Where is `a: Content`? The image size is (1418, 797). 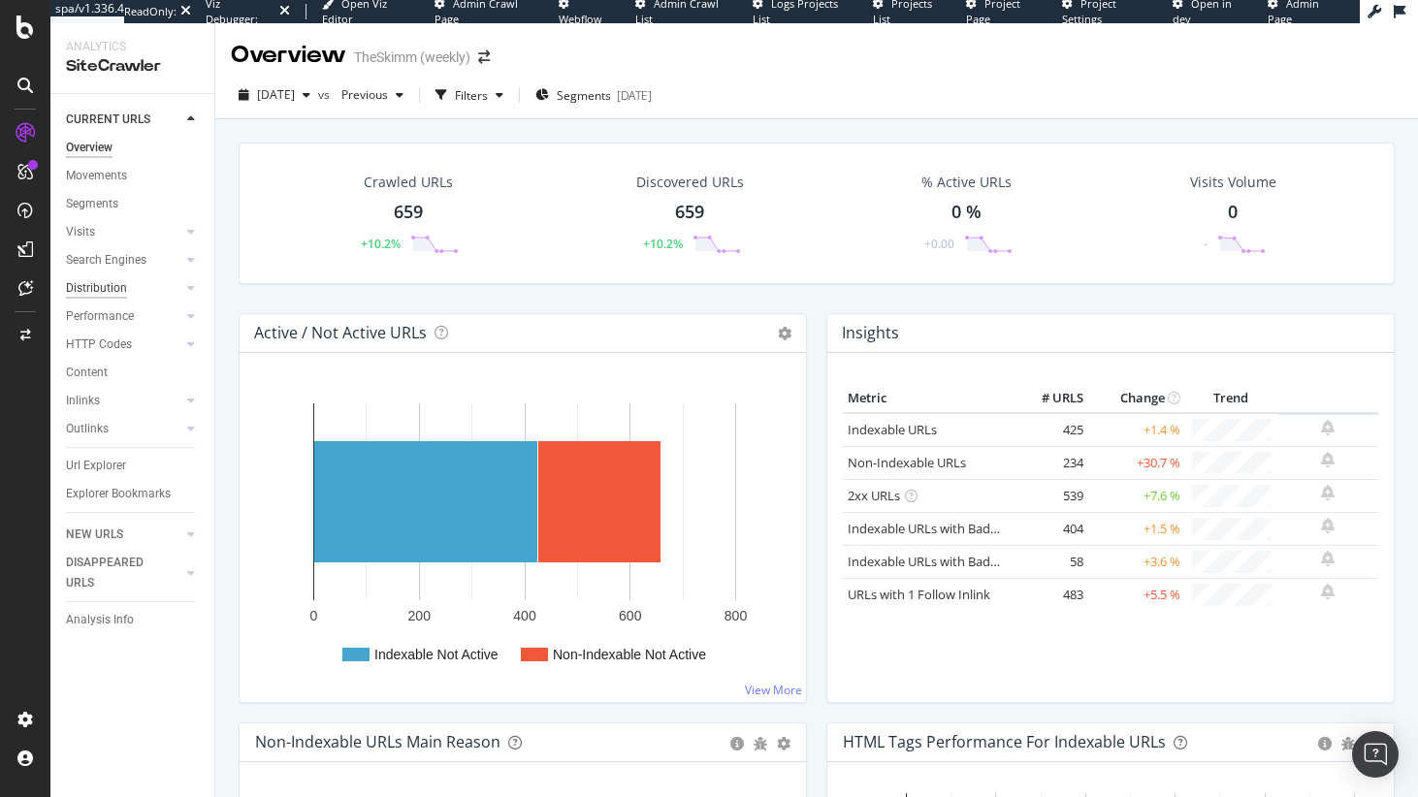
a: Content is located at coordinates (133, 372).